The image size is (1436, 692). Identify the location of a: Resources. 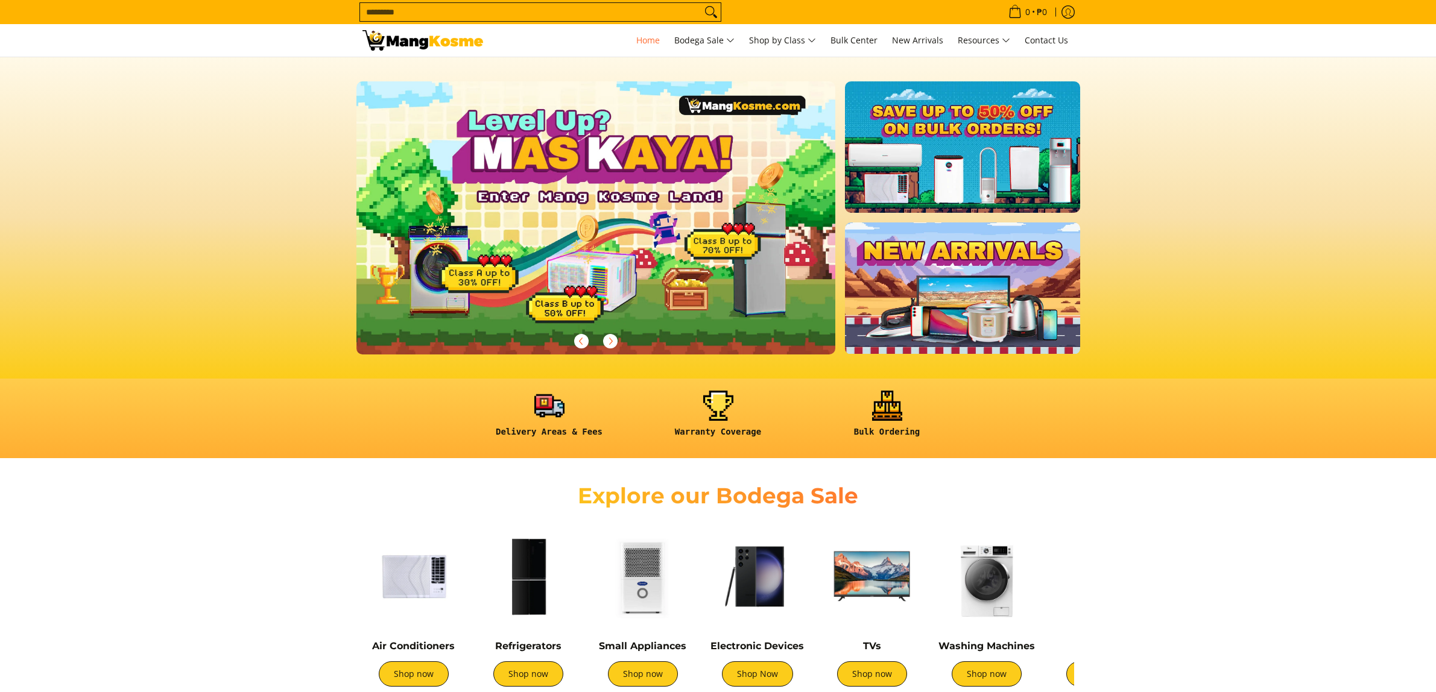
(984, 40).